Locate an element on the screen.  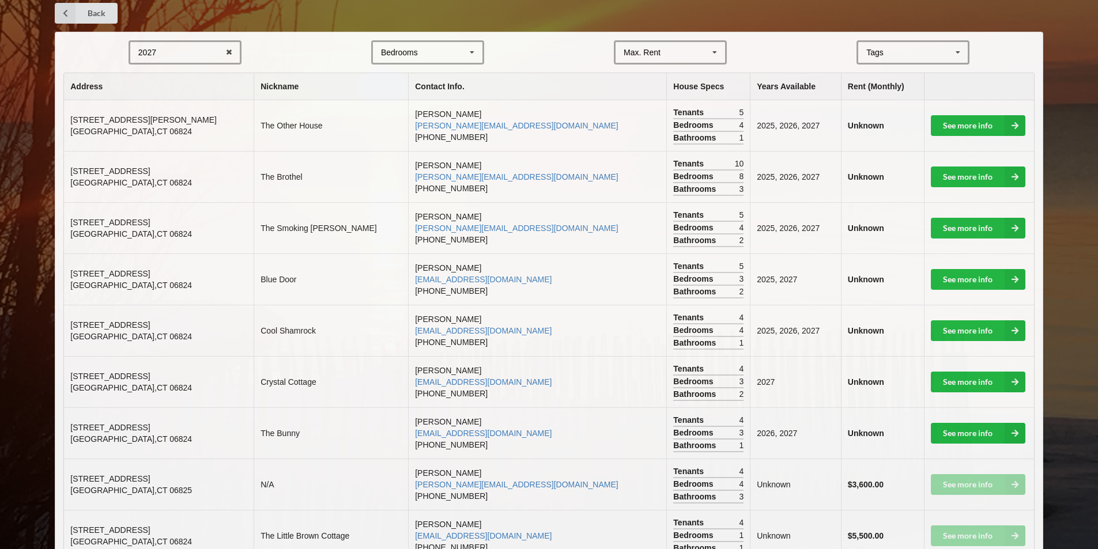
td: 2026, 2027 is located at coordinates (796, 433).